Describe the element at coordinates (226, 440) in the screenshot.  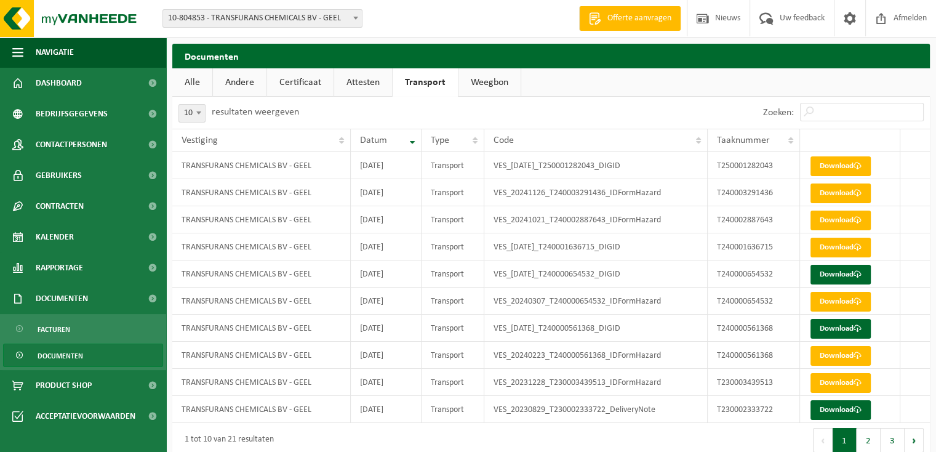
I see `div: 1 tot 10 van 21 resultaten` at that location.